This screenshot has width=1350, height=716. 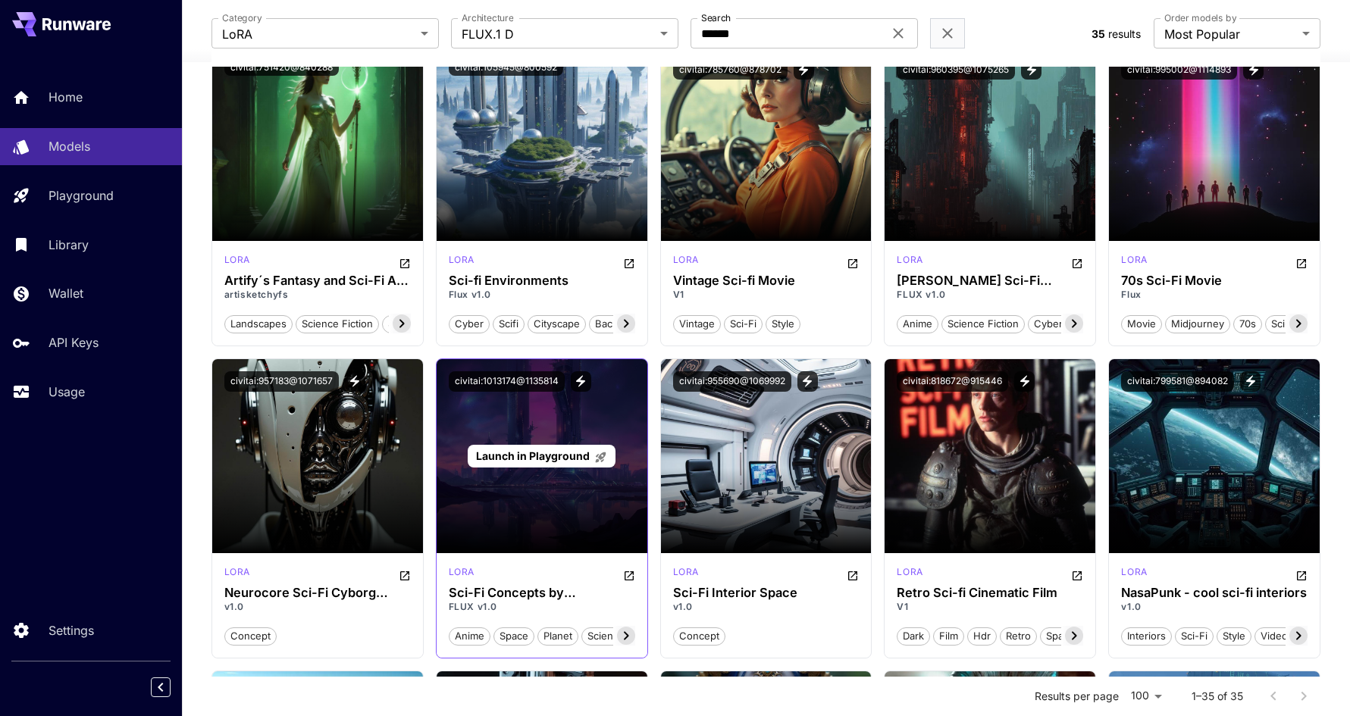 I want to click on label: Order models by, so click(x=1200, y=17).